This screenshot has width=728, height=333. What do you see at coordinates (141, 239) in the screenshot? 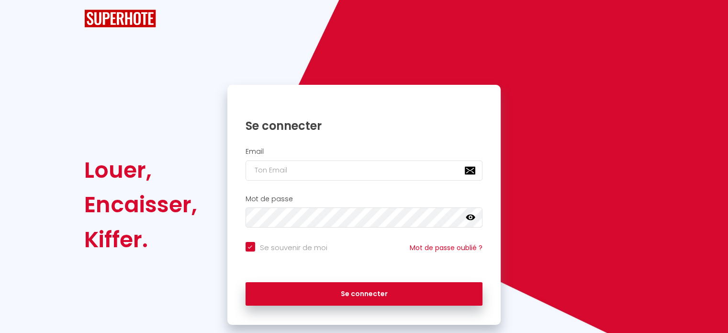
I see `div: Kiffer.` at bounding box center [141, 239].